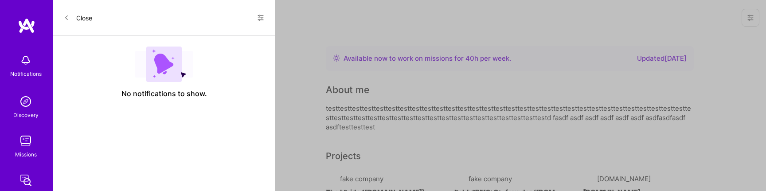 Image resolution: width=766 pixels, height=191 pixels. I want to click on img: discovery, so click(26, 102).